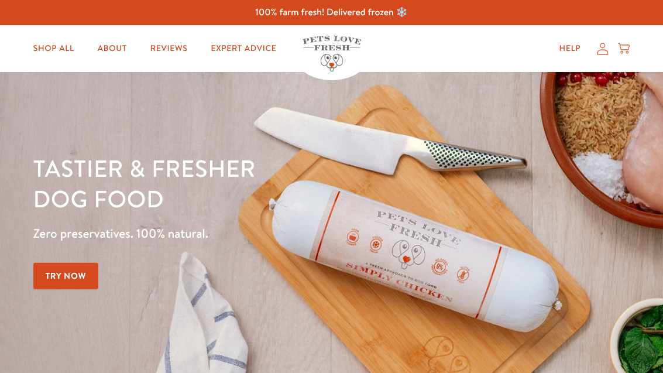 The image size is (663, 373). Describe the element at coordinates (570, 49) in the screenshot. I see `a: Help` at that location.